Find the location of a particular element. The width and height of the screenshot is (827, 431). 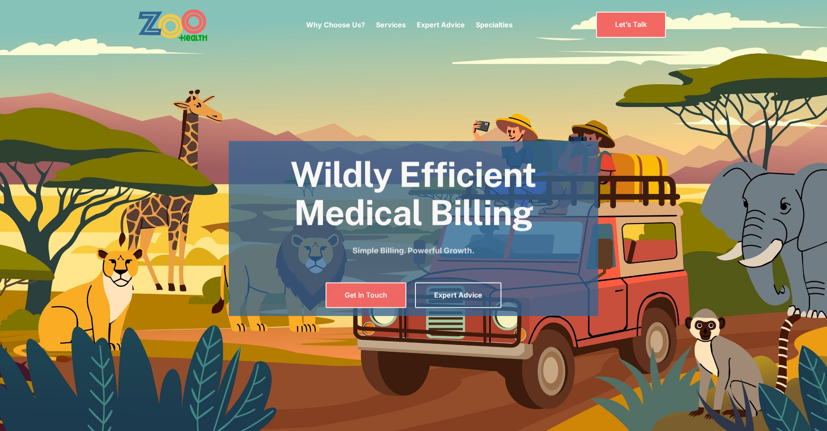

div: Services is located at coordinates (391, 25).